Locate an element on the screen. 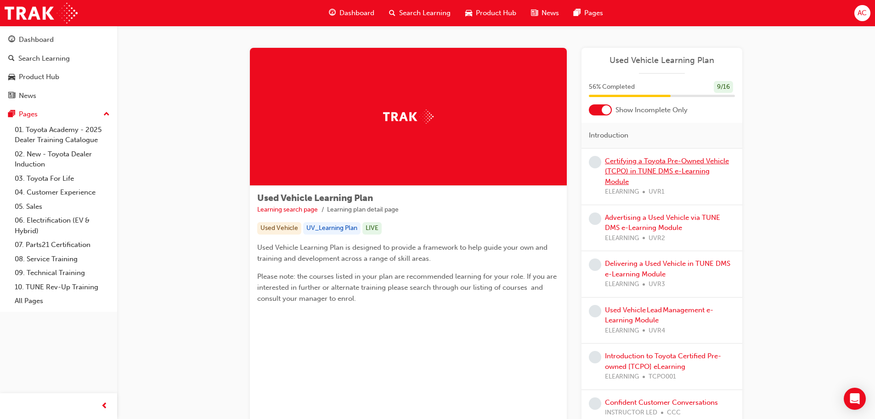 The width and height of the screenshot is (875, 419). div: Used Vehicle is located at coordinates (279, 228).